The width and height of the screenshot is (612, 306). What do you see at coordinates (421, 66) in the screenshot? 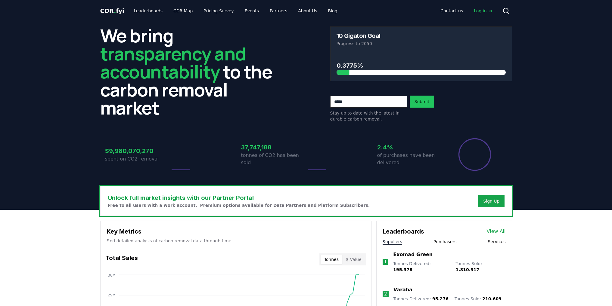
I see `h3: 0.3775%` at bounding box center [421, 66].